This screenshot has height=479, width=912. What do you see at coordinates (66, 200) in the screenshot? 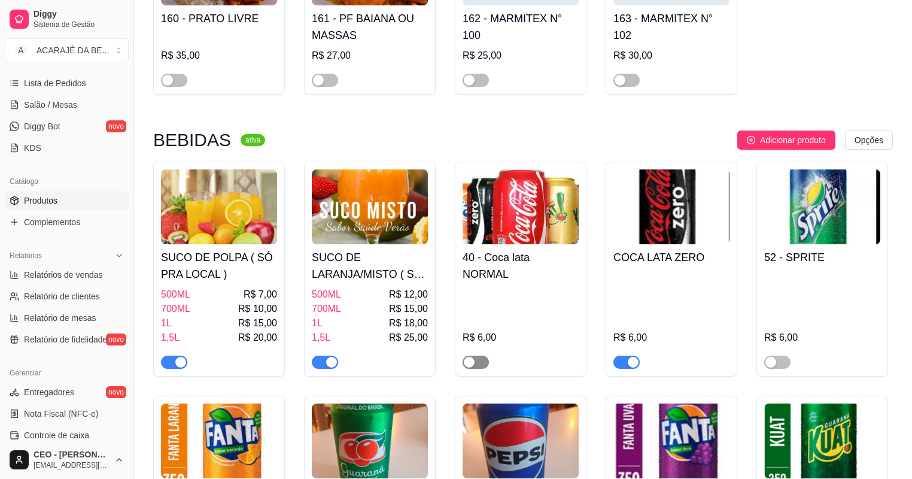
I see `a: Produtos` at bounding box center [66, 200].